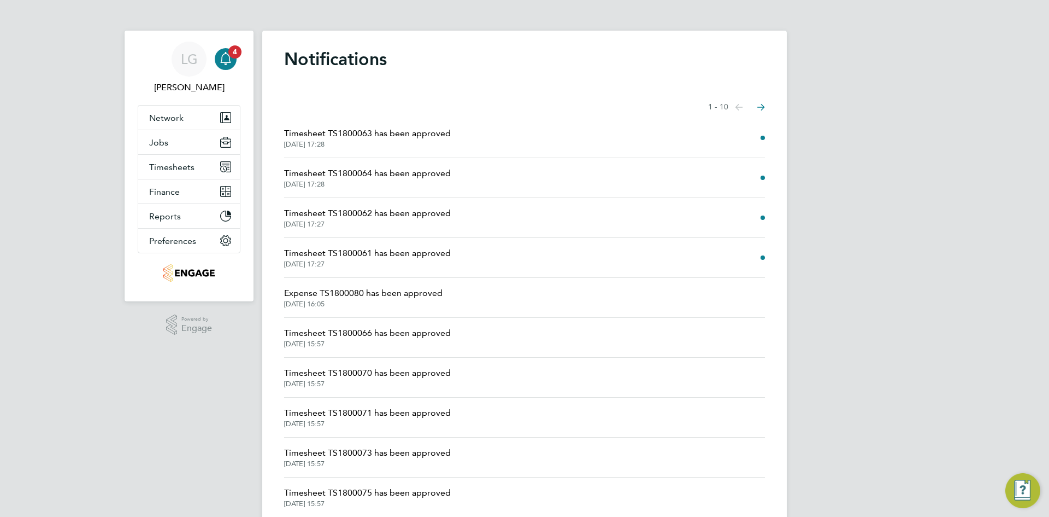  I want to click on span: Finance, so click(165, 191).